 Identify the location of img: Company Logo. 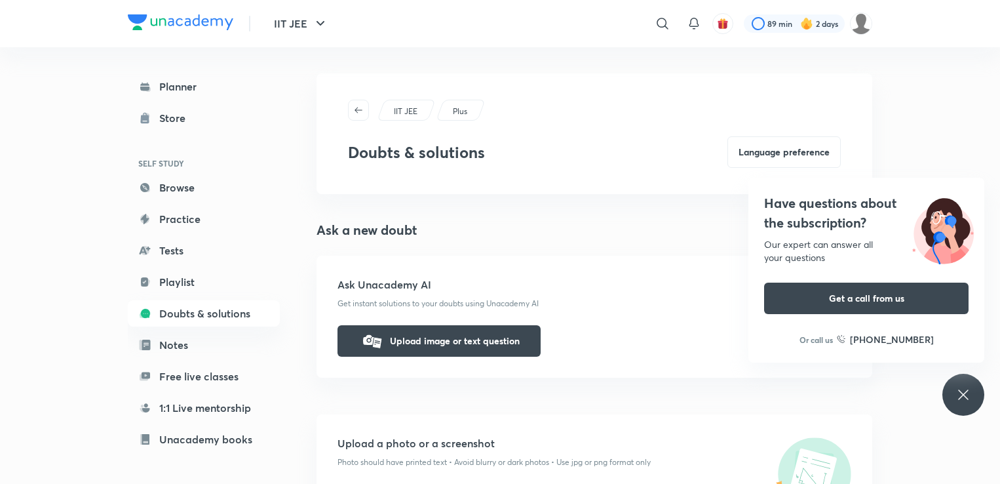
(180, 22).